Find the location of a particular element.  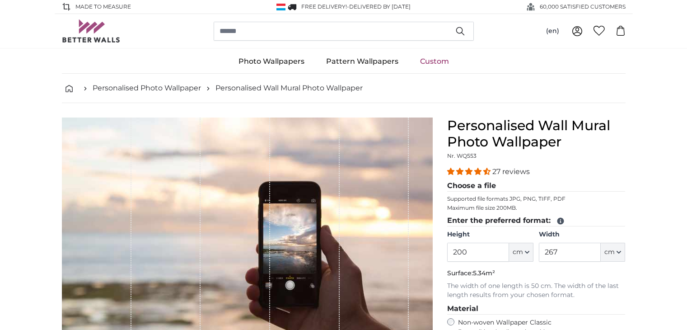

span: Nr. WQ553 is located at coordinates (462, 155).